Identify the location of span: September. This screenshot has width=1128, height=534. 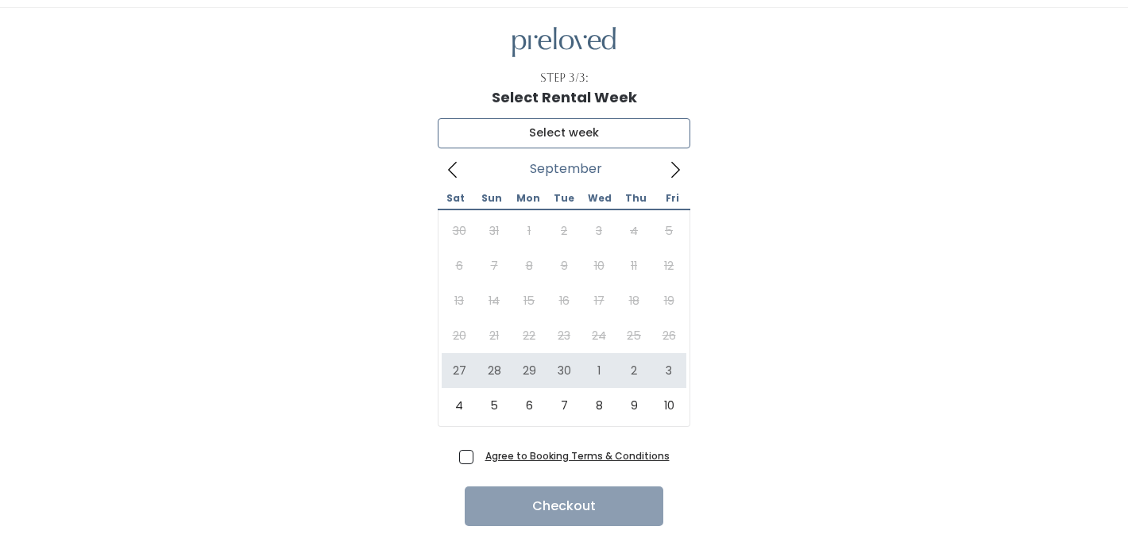
(565, 169).